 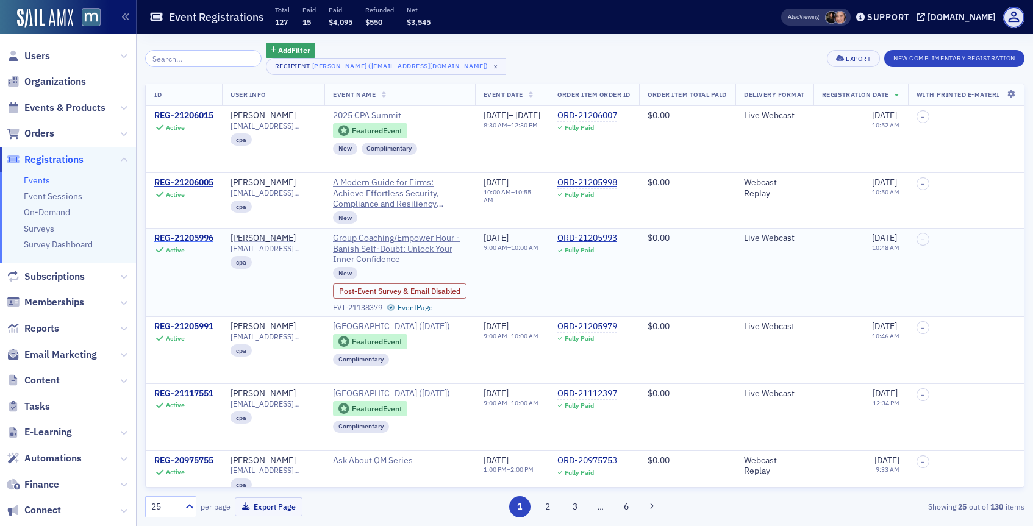 What do you see at coordinates (997, 507) in the screenshot?
I see `strong: 130` at bounding box center [997, 507].